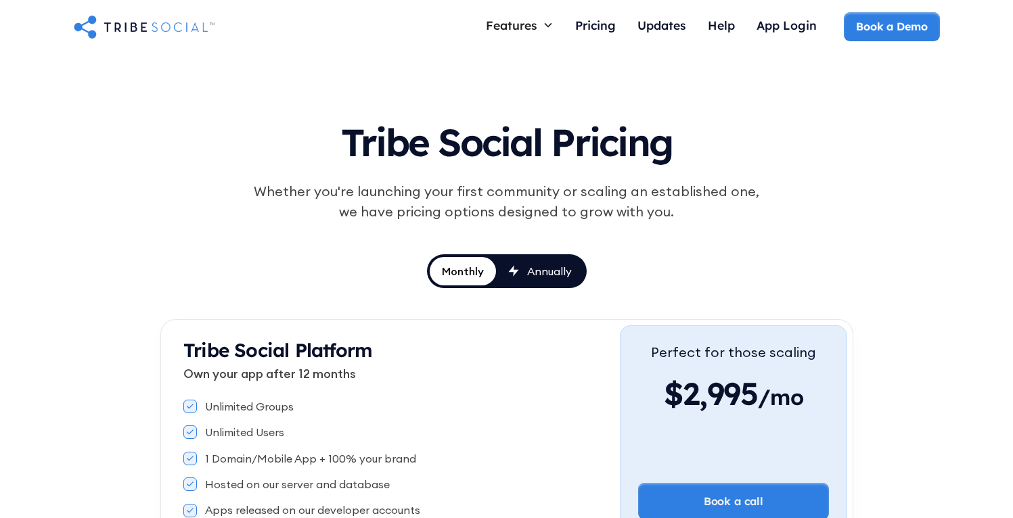 The width and height of the screenshot is (1013, 518). Describe the element at coordinates (144, 26) in the screenshot. I see `a: home` at that location.